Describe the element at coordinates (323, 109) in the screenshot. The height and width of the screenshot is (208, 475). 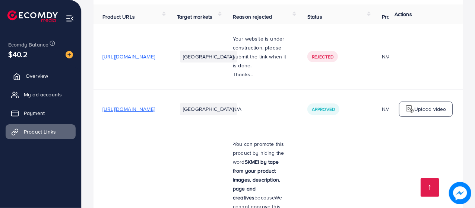
I see `span: Approved` at that location.